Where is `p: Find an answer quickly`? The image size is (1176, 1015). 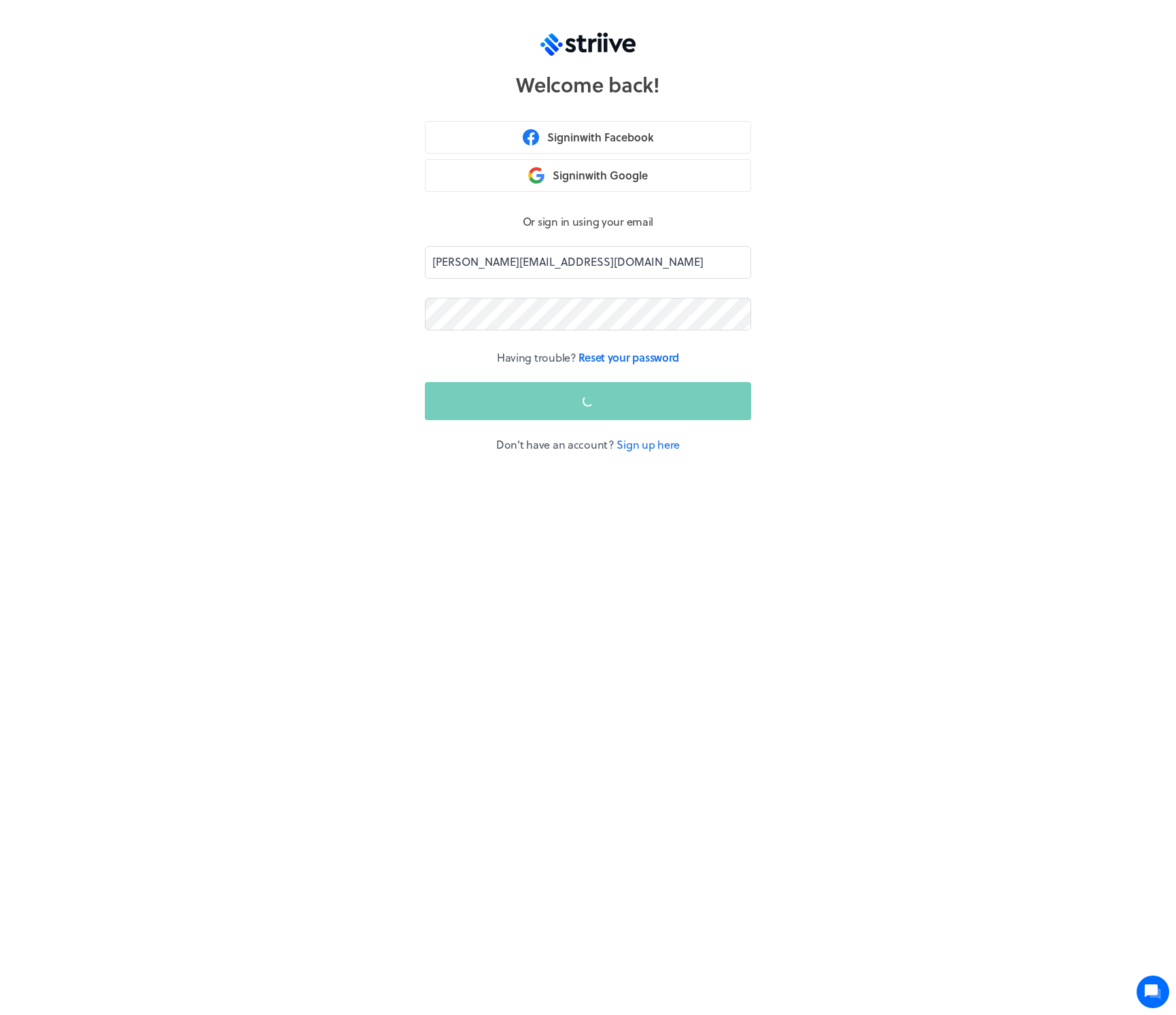
p: Find an answer quickly is located at coordinates (136, 220).